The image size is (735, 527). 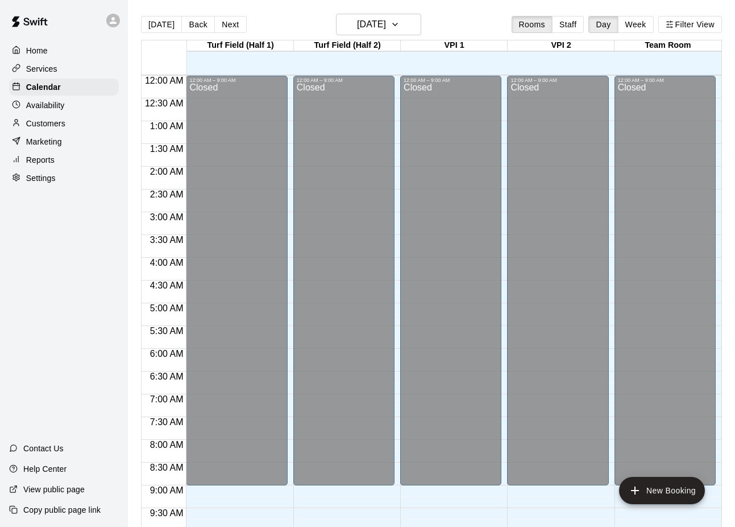 I want to click on span: 8:30 AM, so click(x=167, y=467).